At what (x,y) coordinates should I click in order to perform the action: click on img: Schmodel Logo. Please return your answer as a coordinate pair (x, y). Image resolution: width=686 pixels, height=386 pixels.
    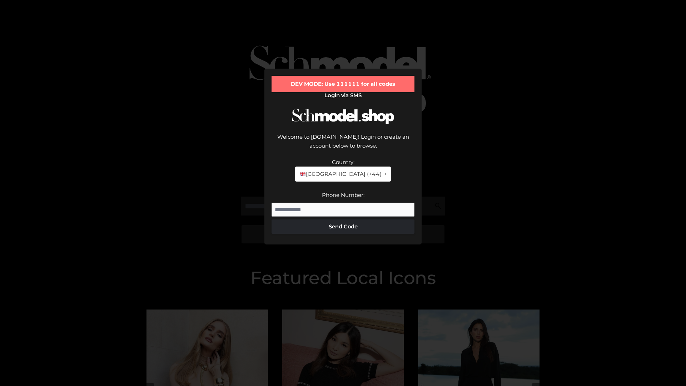
    Looking at the image, I should click on (343, 116).